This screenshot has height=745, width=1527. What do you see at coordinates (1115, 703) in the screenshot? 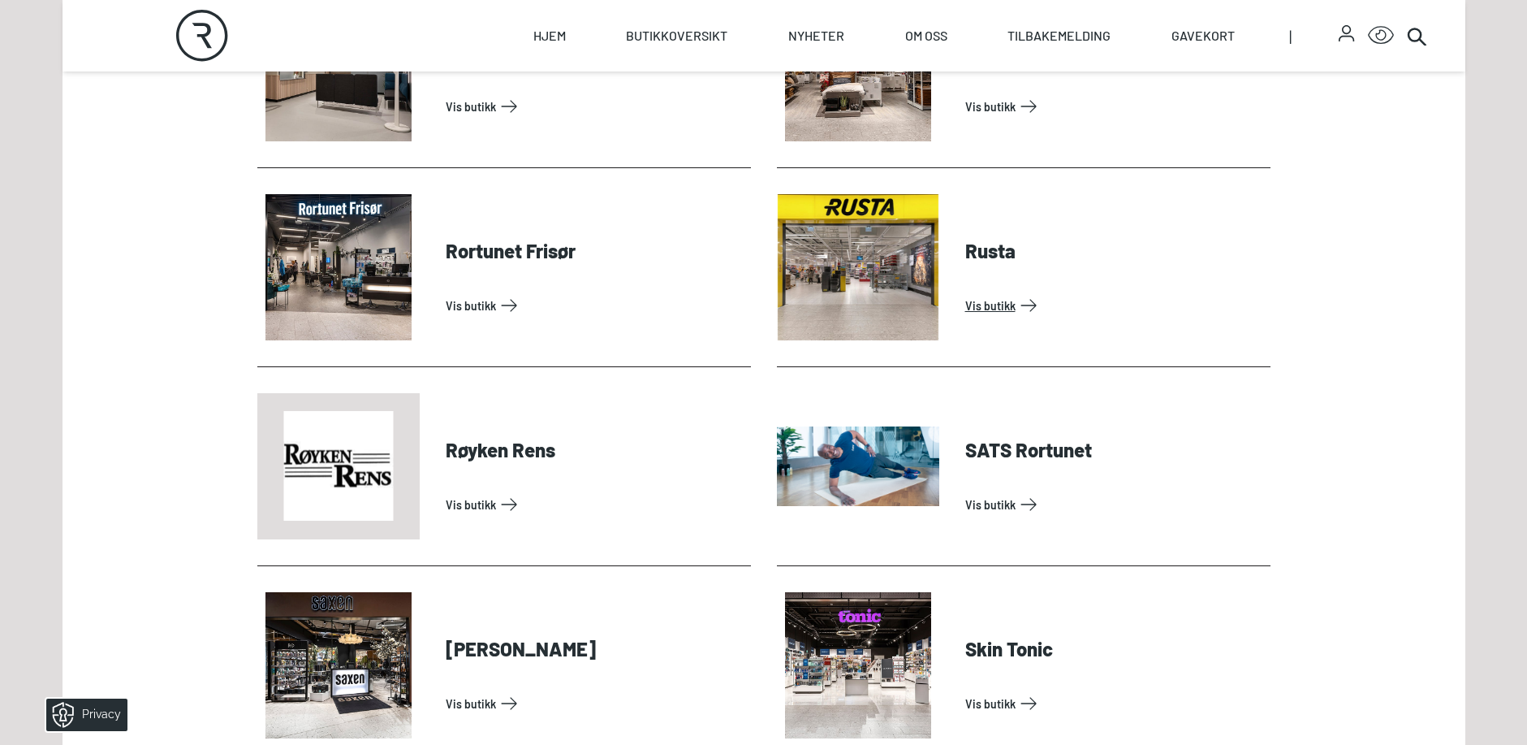
I see `a: Vis Butikk: Skin Tonic` at bounding box center [1115, 703].